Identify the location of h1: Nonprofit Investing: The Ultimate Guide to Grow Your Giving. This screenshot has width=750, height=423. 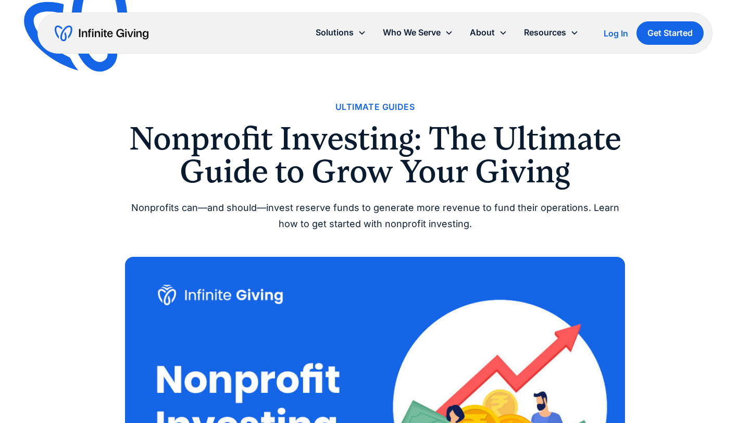
(375, 155).